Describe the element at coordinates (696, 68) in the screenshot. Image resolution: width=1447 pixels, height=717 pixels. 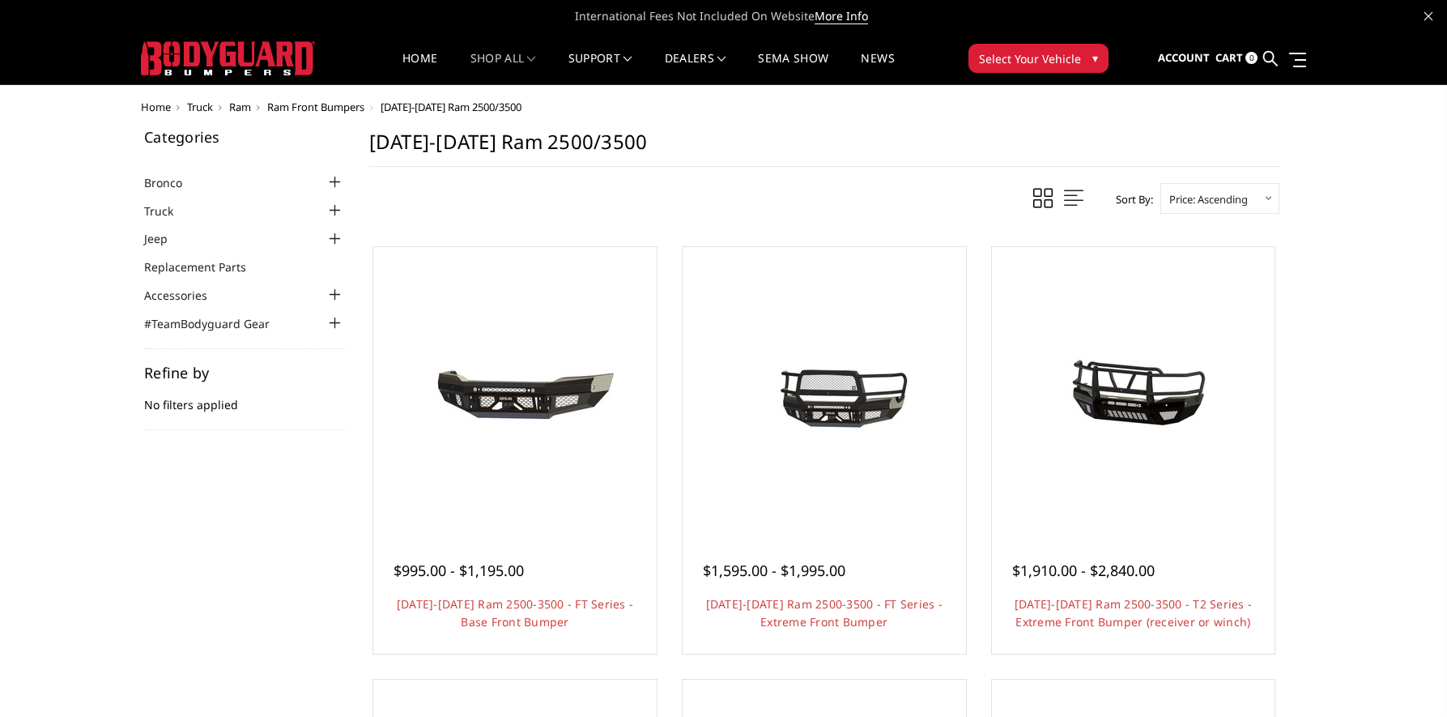
I see `a: Dealers` at that location.